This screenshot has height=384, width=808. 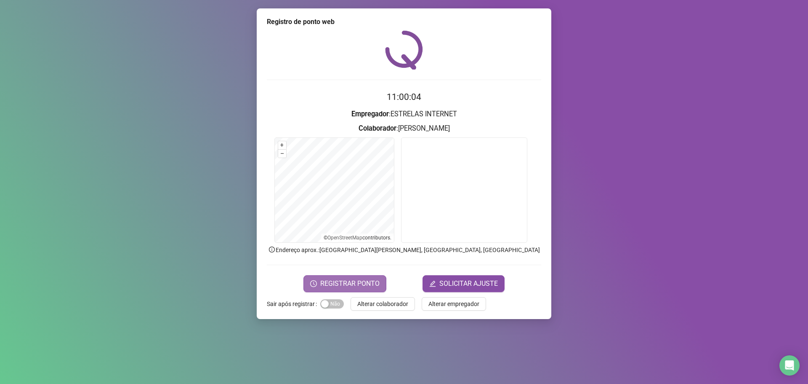 I want to click on span: Alterar empregador, so click(x=454, y=304).